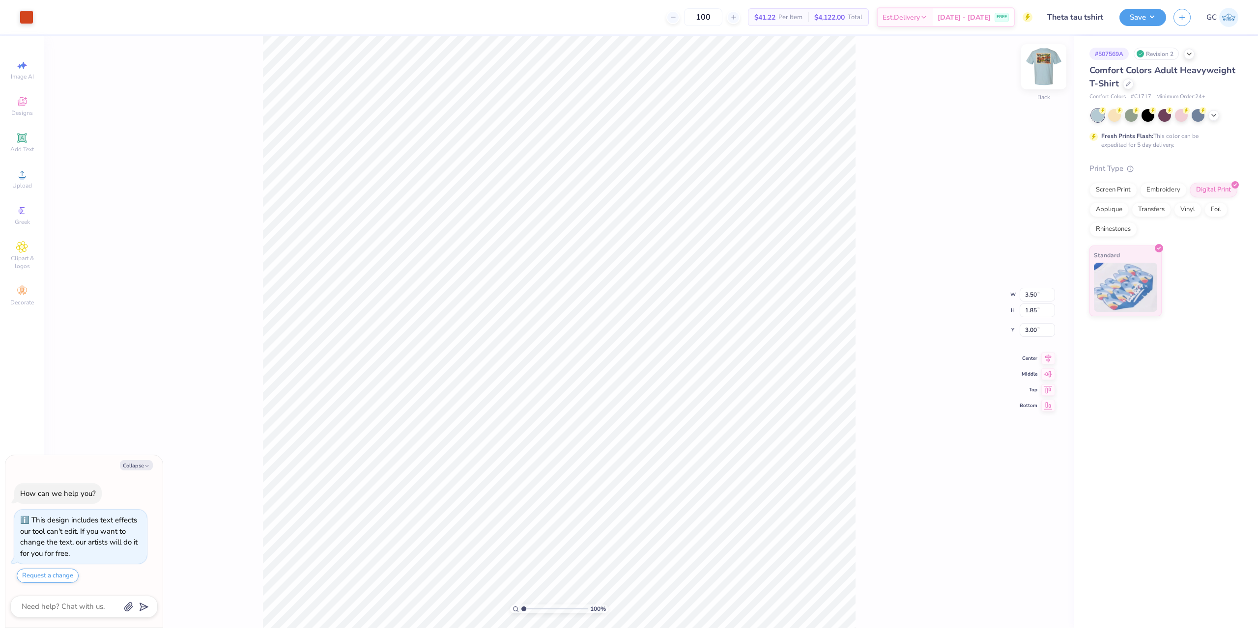  Describe the element at coordinates (22, 113) in the screenshot. I see `span: Designs` at that location.